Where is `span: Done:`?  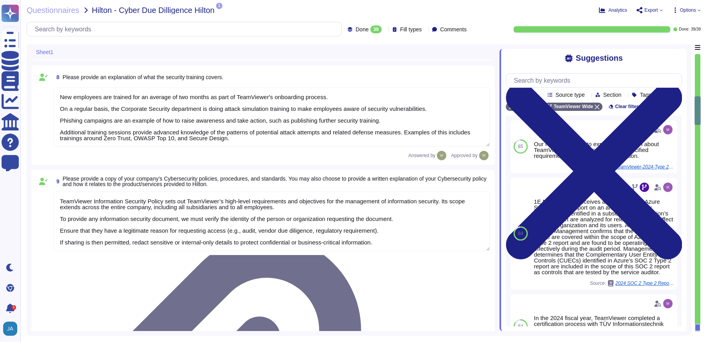
span: Done: is located at coordinates (684, 29).